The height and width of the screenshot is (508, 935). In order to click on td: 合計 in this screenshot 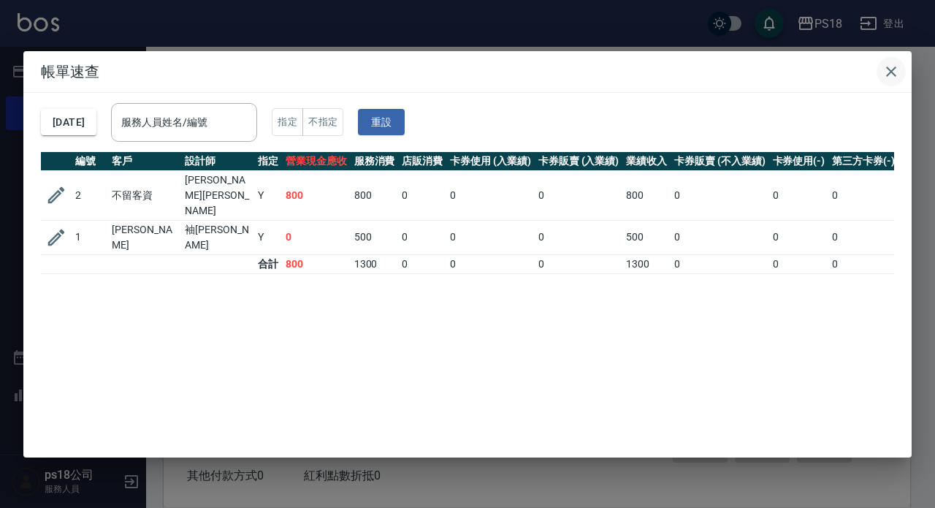, I will do `click(268, 264)`.